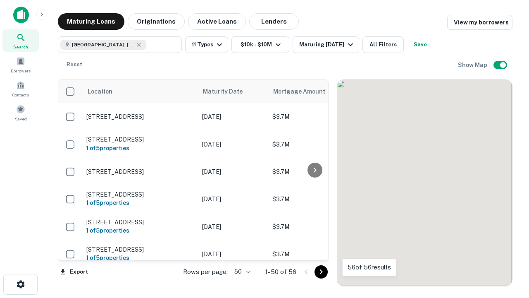 The width and height of the screenshot is (529, 298). What do you see at coordinates (383, 45) in the screenshot?
I see `button: All Filters` at bounding box center [383, 45].